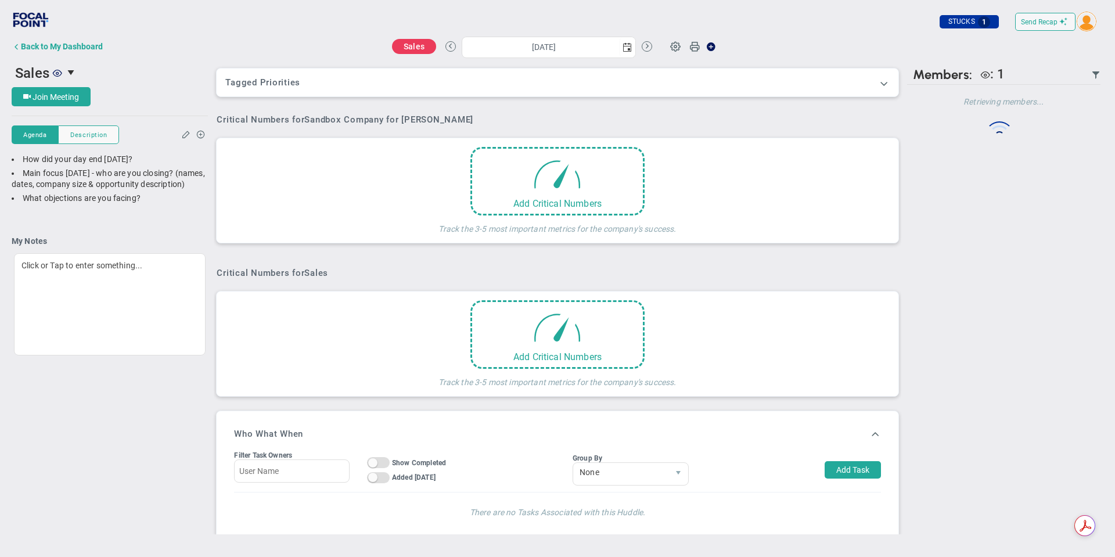  Describe the element at coordinates (57, 46) in the screenshot. I see `button: Back to My Dashboard` at that location.